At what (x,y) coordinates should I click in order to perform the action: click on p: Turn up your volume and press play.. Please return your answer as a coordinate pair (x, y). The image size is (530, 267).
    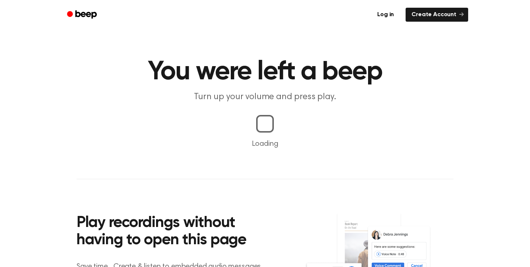
    Looking at the image, I should click on (265, 97).